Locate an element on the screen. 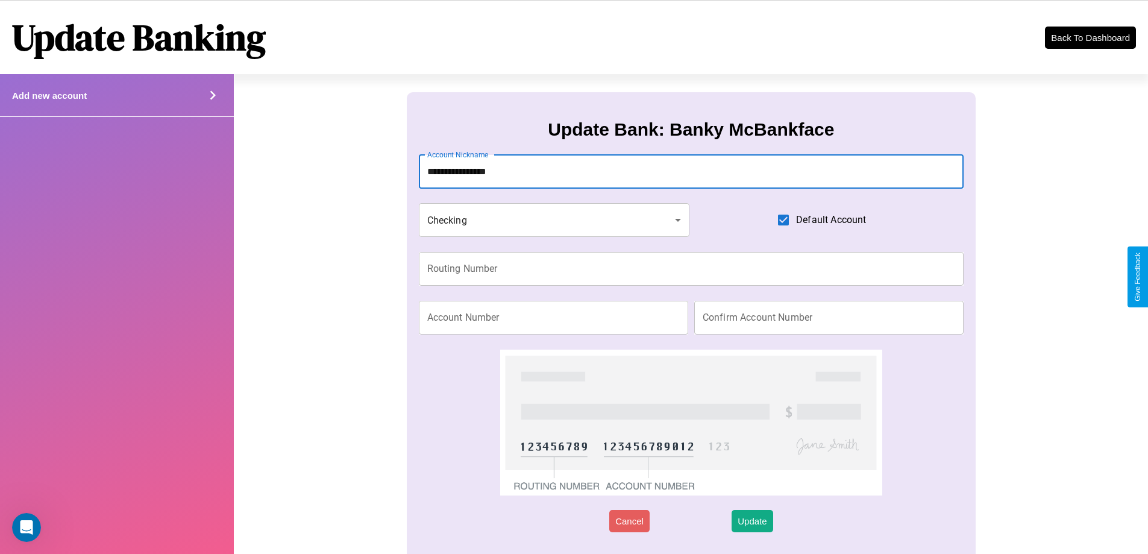  button: Back To Dashboard is located at coordinates (1091, 37).